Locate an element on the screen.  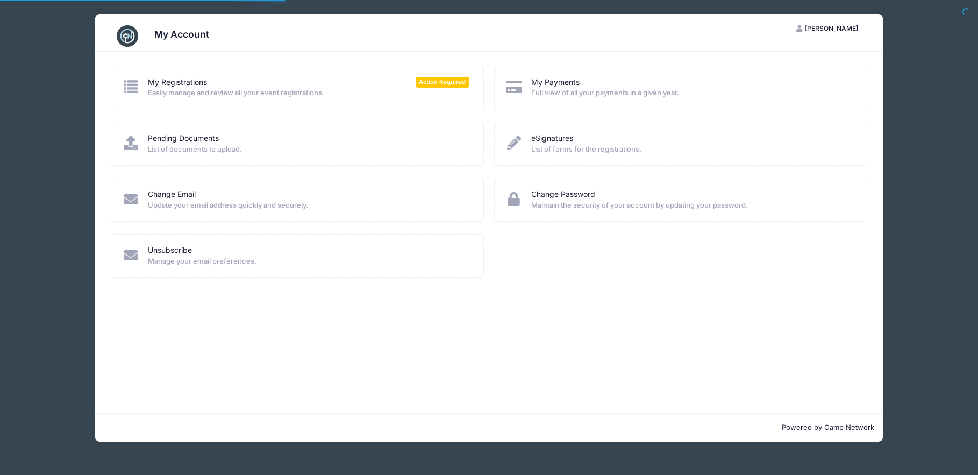
h3: My Account is located at coordinates (182, 34).